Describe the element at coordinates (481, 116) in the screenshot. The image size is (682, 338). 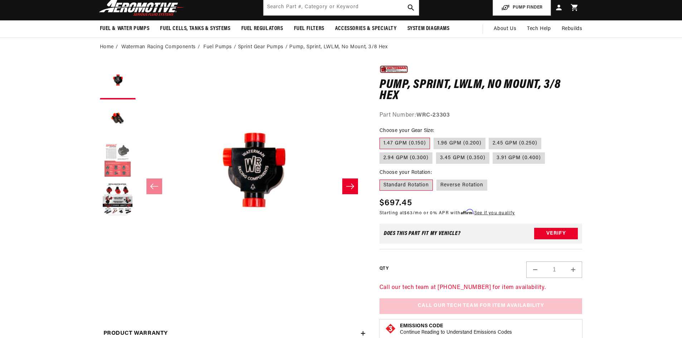
I see `div: Part Number:` at that location.